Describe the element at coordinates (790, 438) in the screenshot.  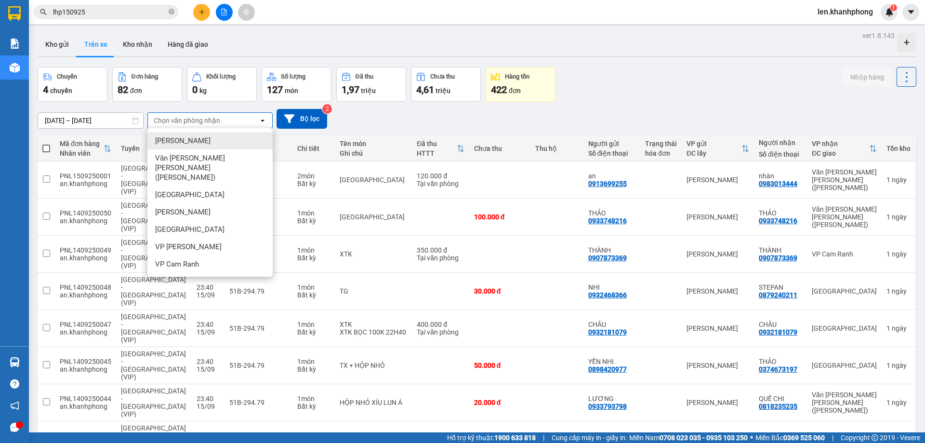
I see `span: Miền Bắc` at that location.